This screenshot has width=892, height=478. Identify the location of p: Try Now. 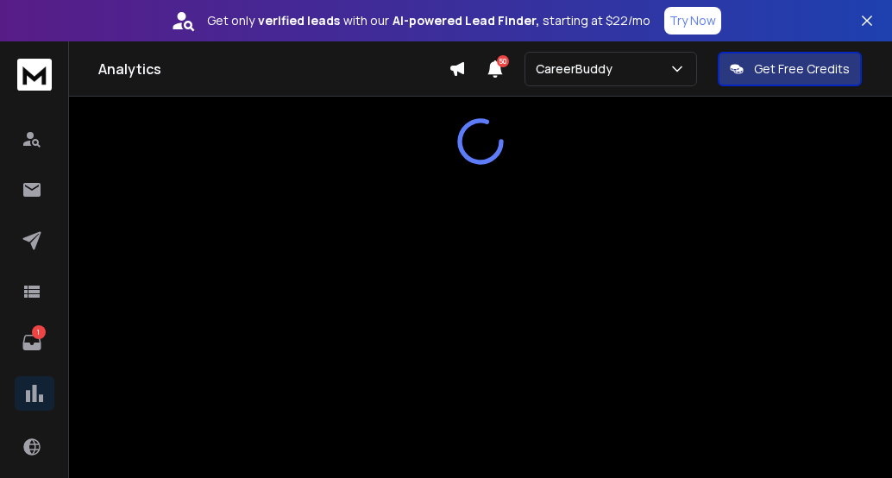
(693, 21).